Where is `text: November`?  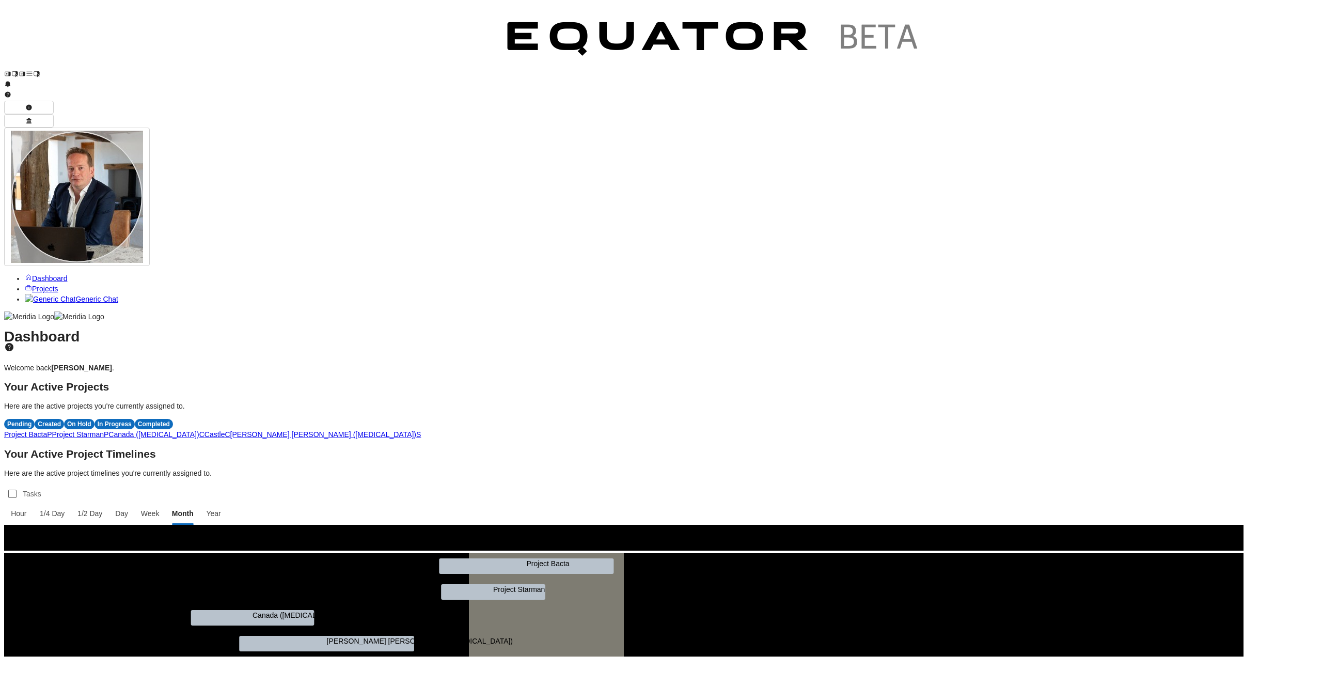
text: November is located at coordinates (873, 543).